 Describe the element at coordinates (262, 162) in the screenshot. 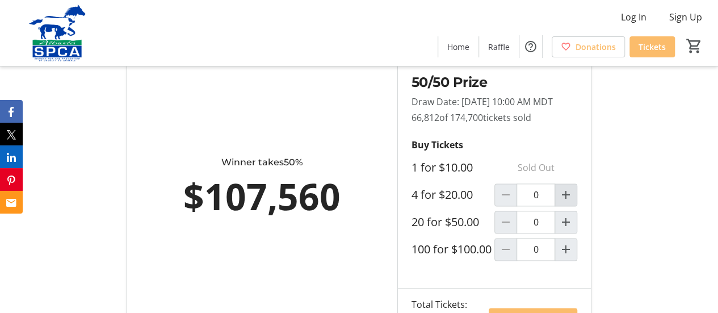

I see `div: Winner takes` at that location.